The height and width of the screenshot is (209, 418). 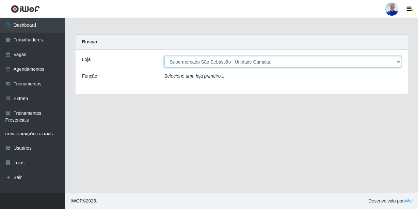 I want to click on label: Loja, so click(x=86, y=59).